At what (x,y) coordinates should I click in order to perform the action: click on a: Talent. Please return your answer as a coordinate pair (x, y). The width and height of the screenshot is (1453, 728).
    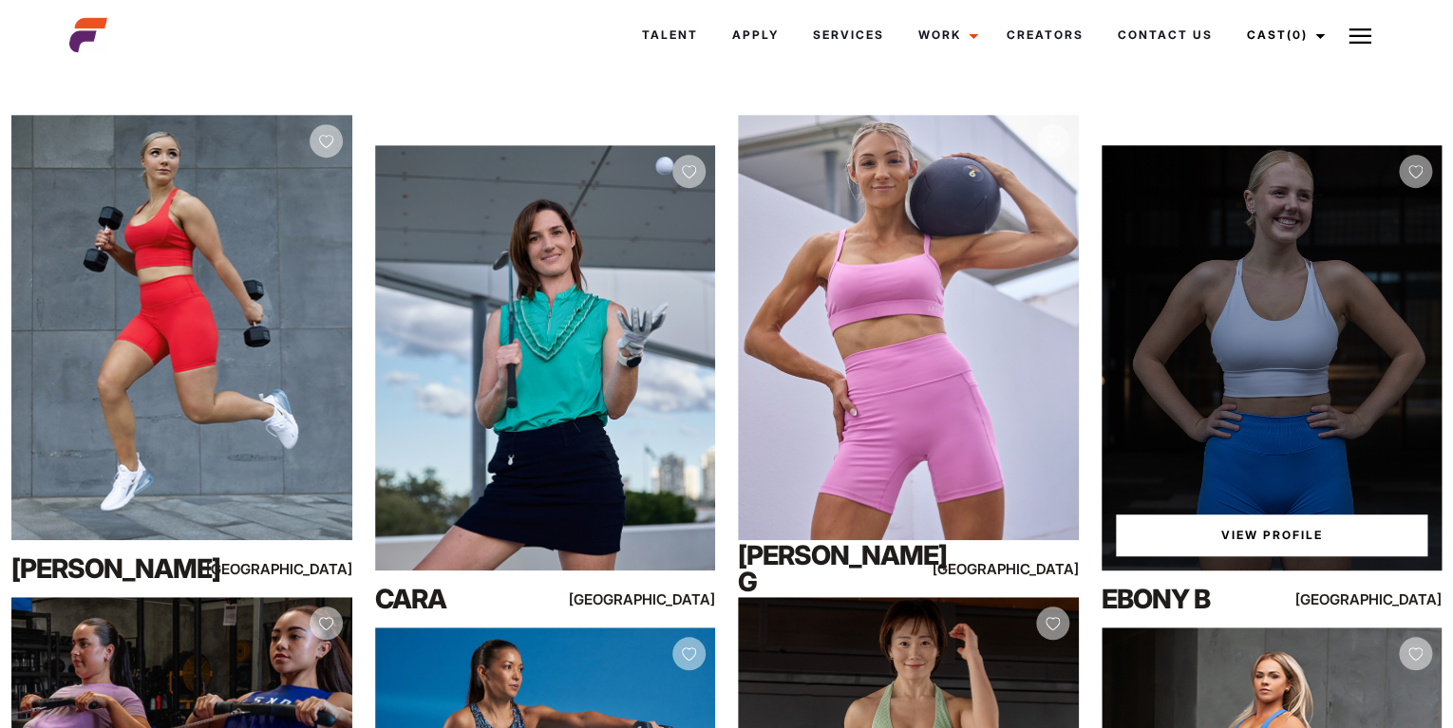
    Looking at the image, I should click on (669, 35).